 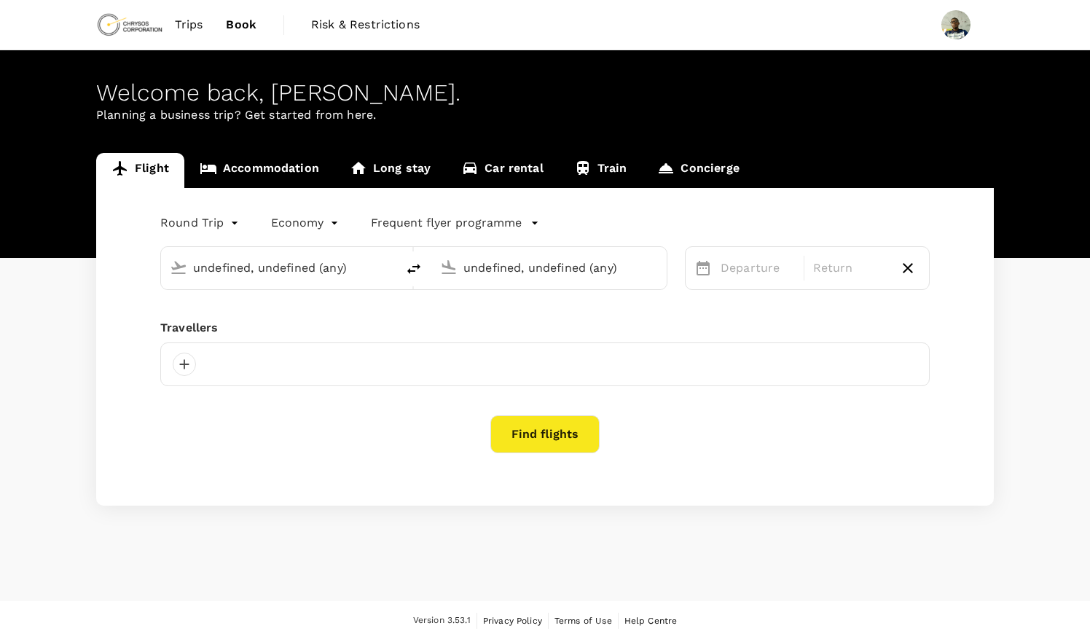 What do you see at coordinates (651, 621) in the screenshot?
I see `span: Help Centre` at bounding box center [651, 621].